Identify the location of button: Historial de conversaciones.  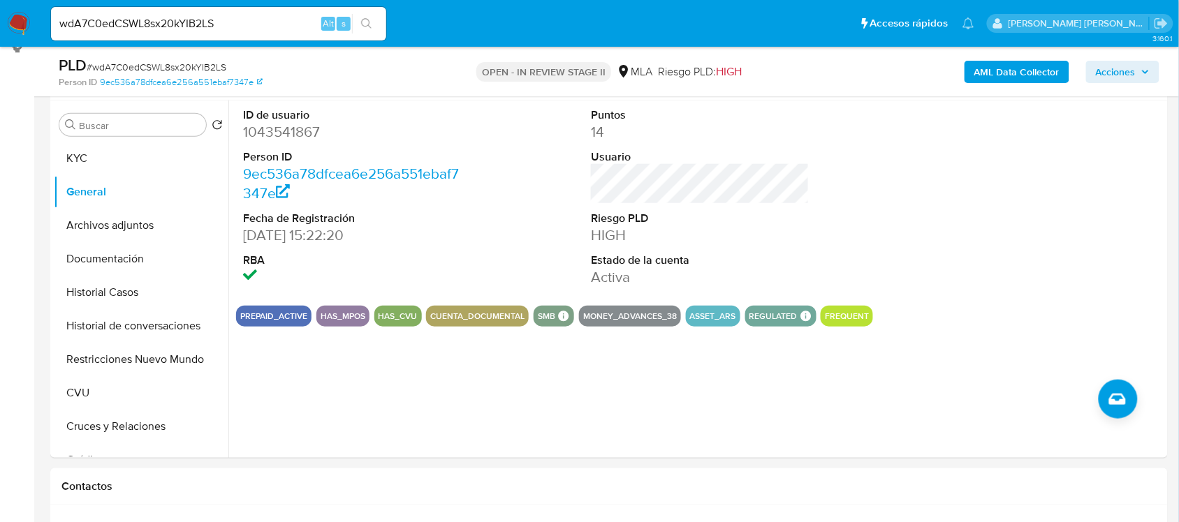
(141, 326).